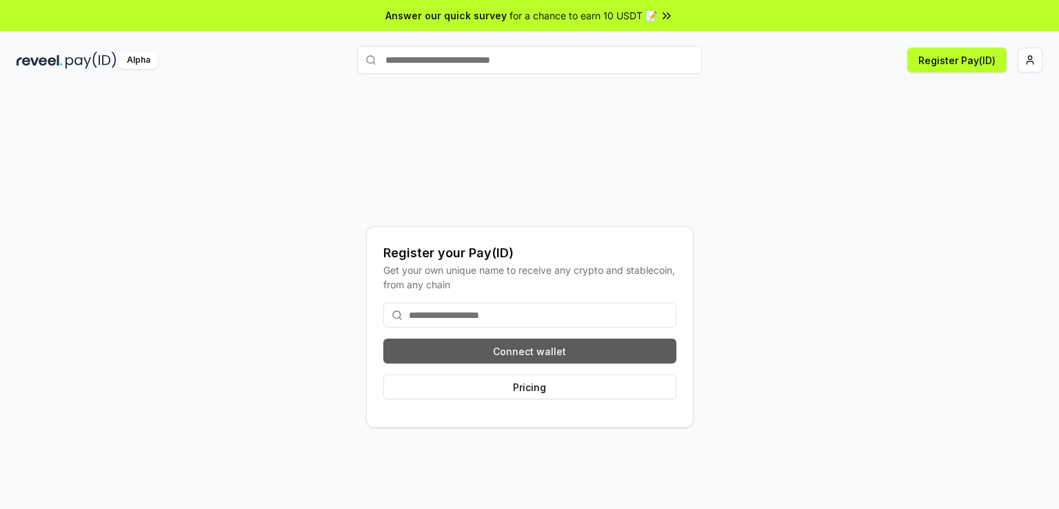  Describe the element at coordinates (530, 253) in the screenshot. I see `div: Register your Pay(ID)` at that location.